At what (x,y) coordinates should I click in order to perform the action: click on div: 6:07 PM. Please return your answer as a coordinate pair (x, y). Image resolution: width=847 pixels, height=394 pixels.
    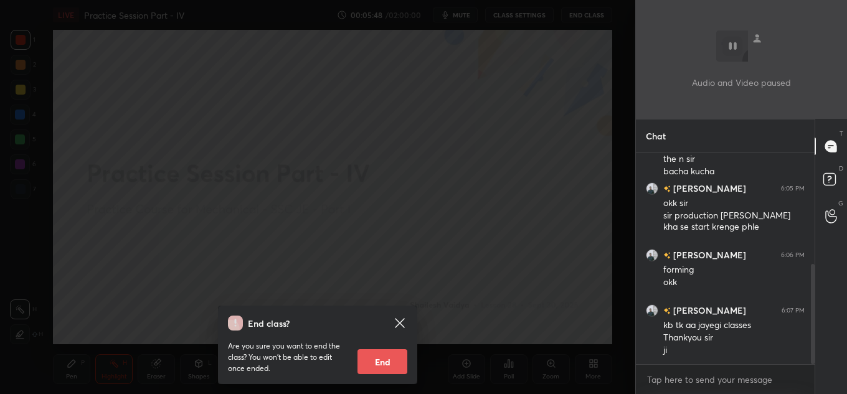
    Looking at the image, I should click on (793, 311).